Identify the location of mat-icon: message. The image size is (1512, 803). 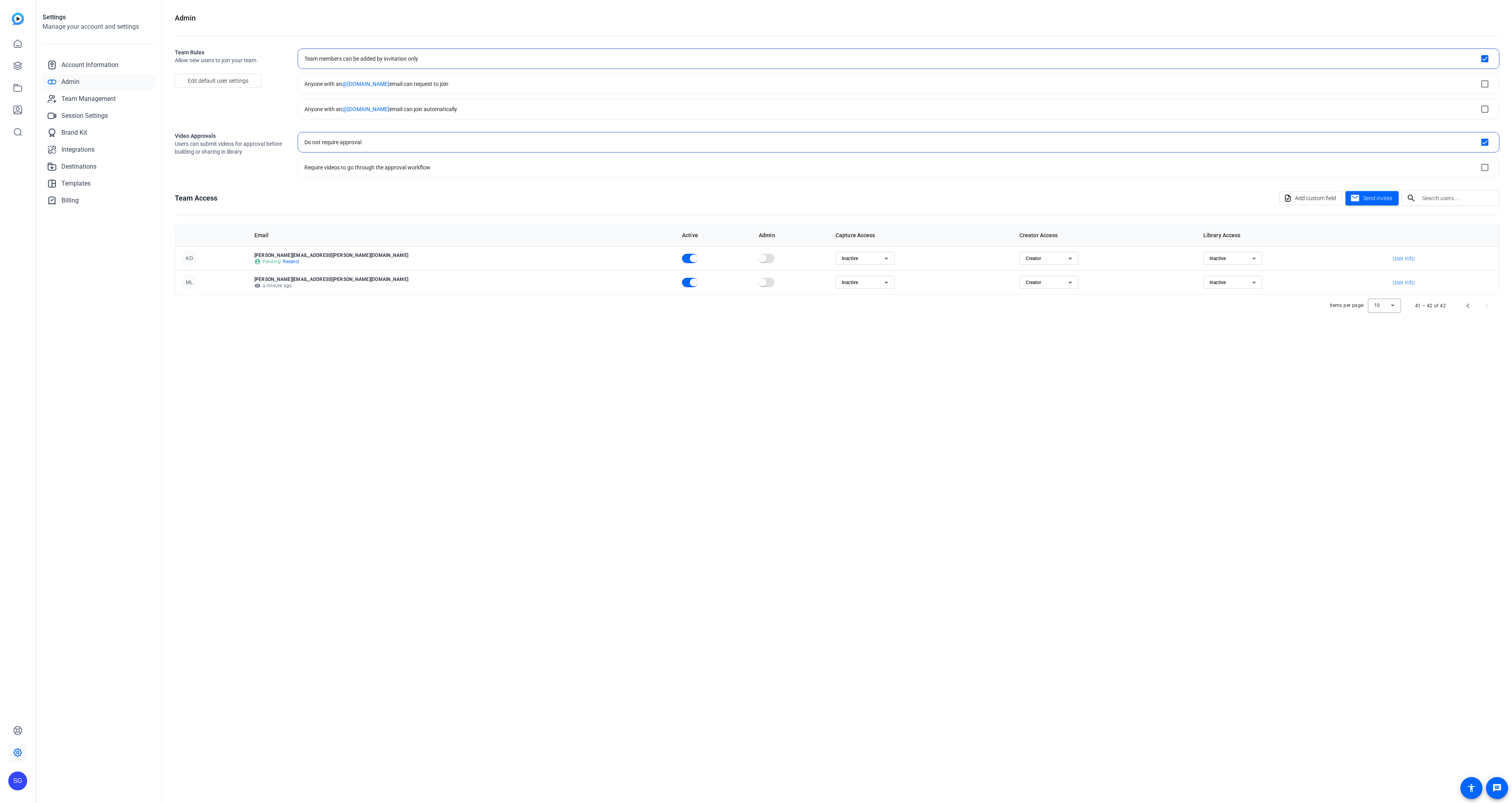
(1497, 787).